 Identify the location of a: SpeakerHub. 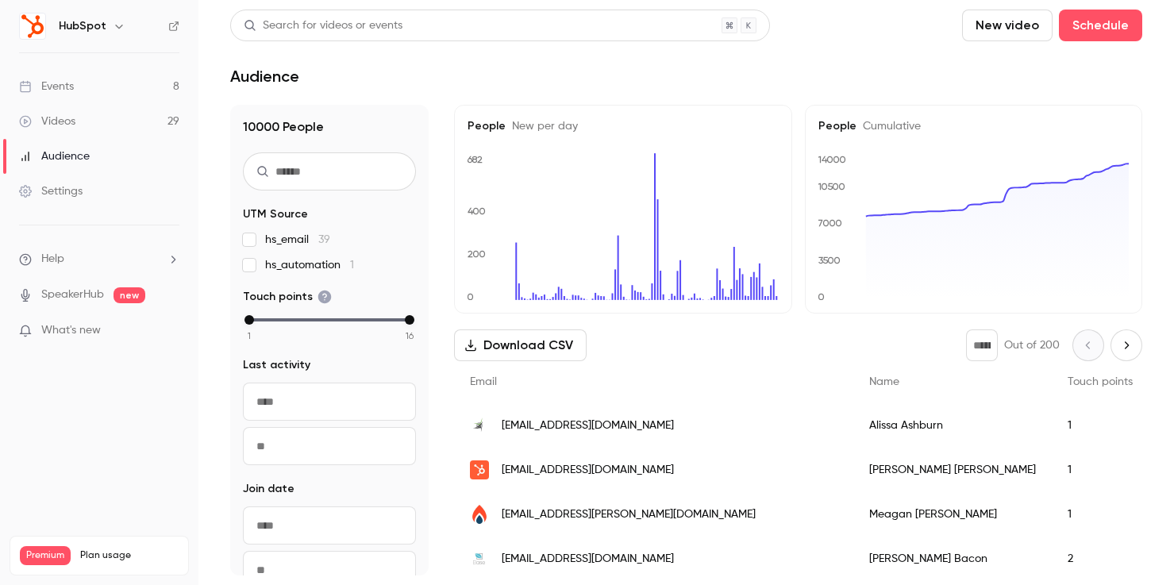
(72, 294).